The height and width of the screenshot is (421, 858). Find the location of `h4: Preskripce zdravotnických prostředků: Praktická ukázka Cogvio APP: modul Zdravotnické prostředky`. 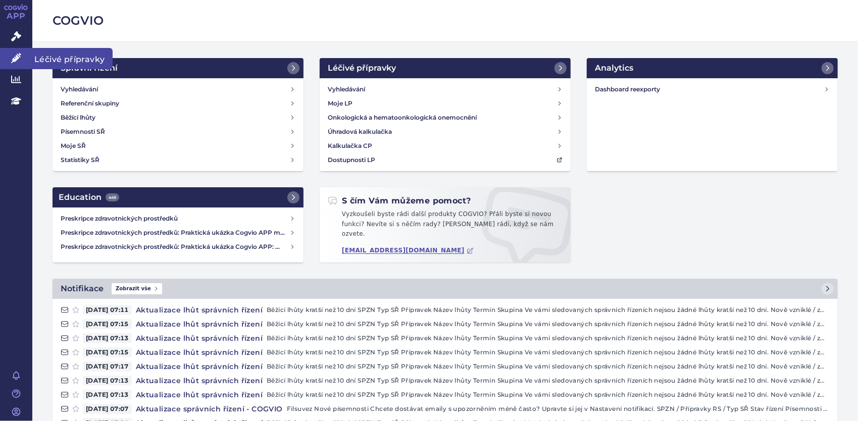

h4: Preskripce zdravotnických prostředků: Praktická ukázka Cogvio APP: modul Zdravotnické prostředky is located at coordinates (175, 247).